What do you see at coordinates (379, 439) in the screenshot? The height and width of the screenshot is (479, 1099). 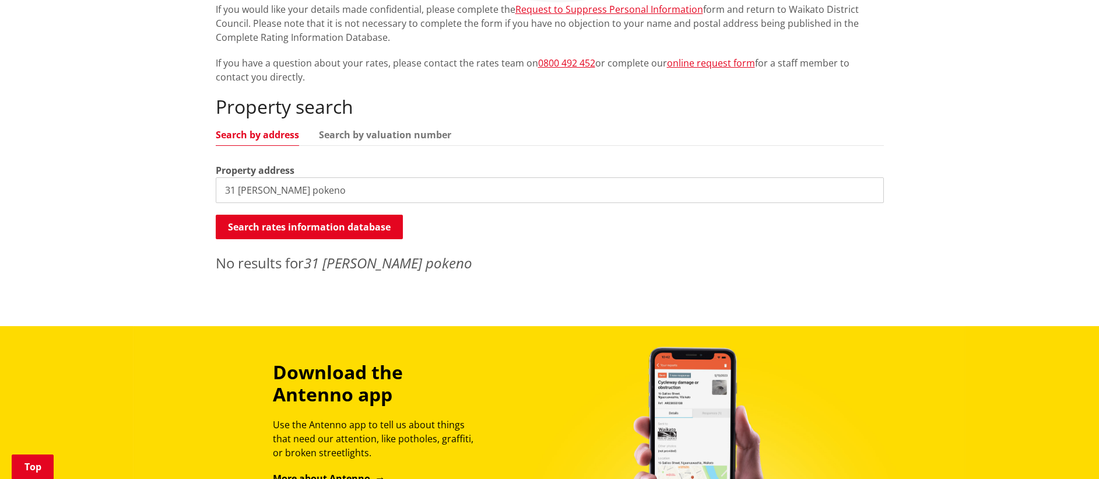 I see `p: Use the Antenno app to tell us about things that need our attention, like potholes, graffiti, or ...` at bounding box center [379, 439].